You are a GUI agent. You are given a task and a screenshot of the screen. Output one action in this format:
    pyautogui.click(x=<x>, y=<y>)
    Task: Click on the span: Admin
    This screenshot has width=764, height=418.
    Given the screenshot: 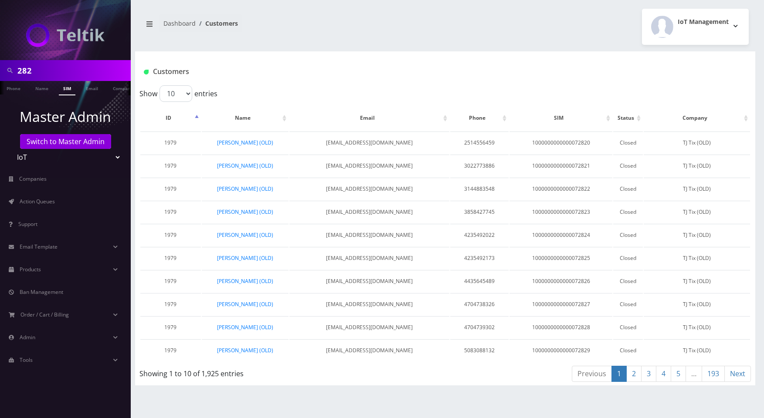 What is the action you would take?
    pyautogui.click(x=27, y=337)
    